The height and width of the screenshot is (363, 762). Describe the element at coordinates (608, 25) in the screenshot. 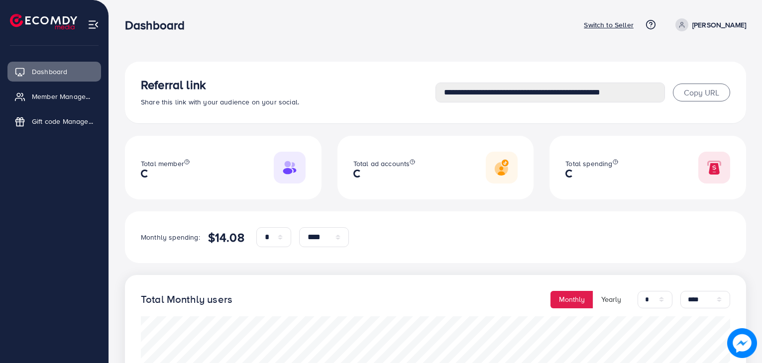

I see `p: Switch to Seller` at that location.